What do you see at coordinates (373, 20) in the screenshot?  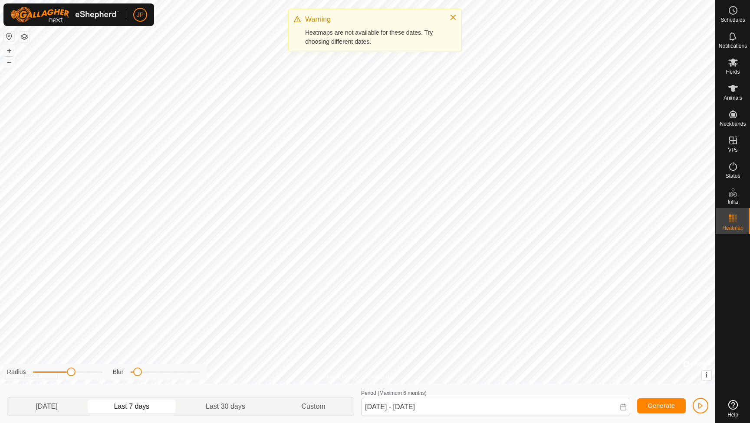 I see `div: Warning` at bounding box center [373, 20].